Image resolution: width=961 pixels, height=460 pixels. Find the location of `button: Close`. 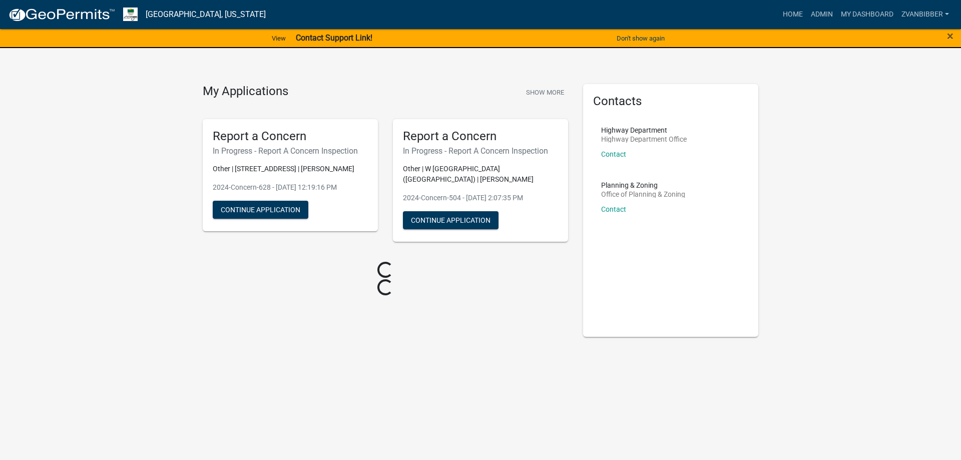

button: Close is located at coordinates (950, 36).